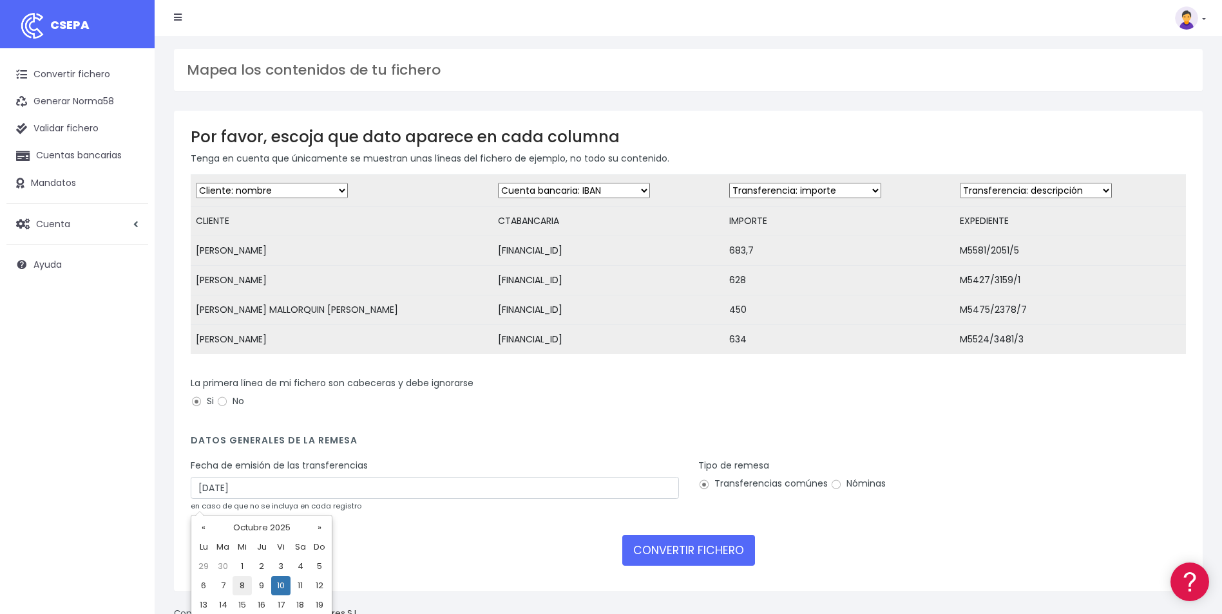  Describe the element at coordinates (204, 586) in the screenshot. I see `td: 6` at that location.